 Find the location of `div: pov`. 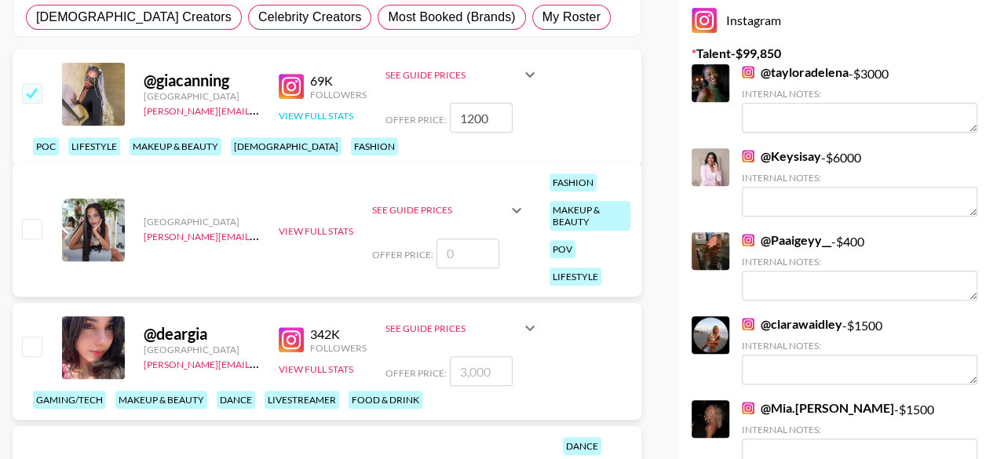

div: pov is located at coordinates (562, 249).